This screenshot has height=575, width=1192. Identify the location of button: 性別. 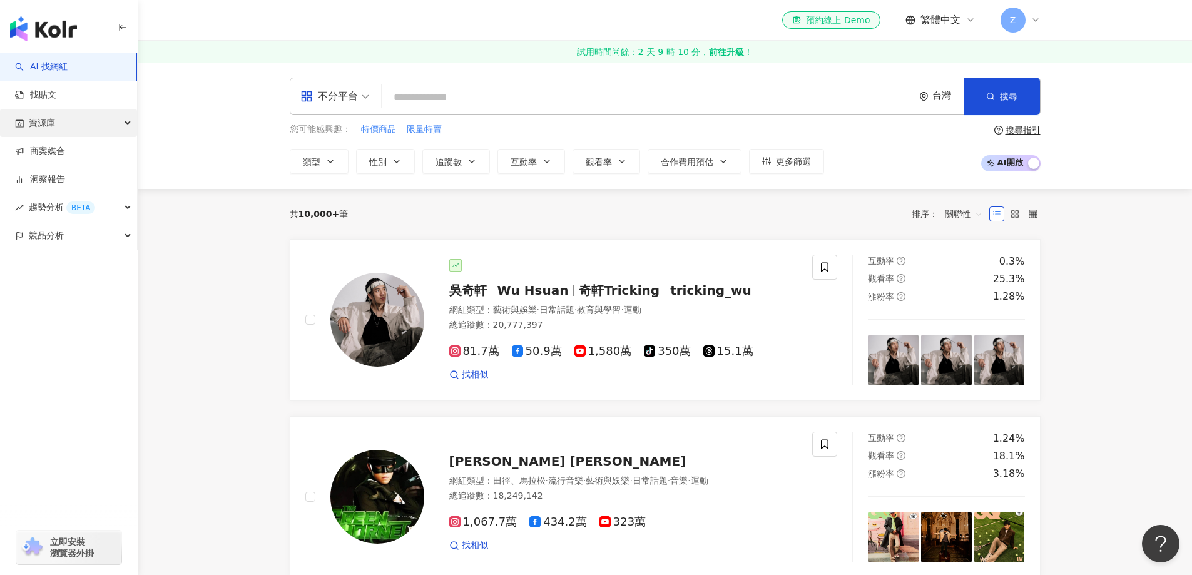
(385, 161).